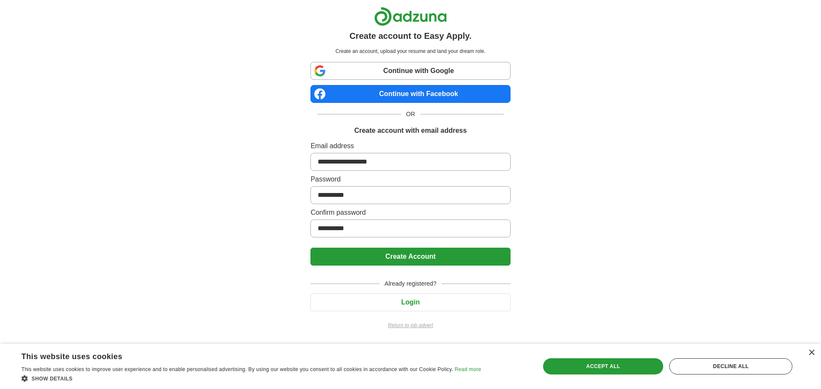 The height and width of the screenshot is (389, 821). Describe the element at coordinates (237, 370) in the screenshot. I see `span: This website uses cookies to improve user experience and to enable personalised advertising. By u...` at that location.